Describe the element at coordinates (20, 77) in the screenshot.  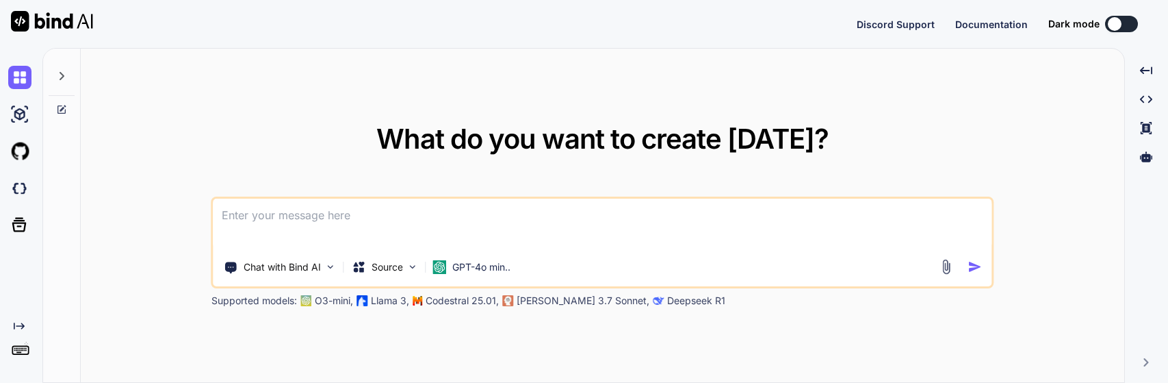
I see `img: chat` at that location.